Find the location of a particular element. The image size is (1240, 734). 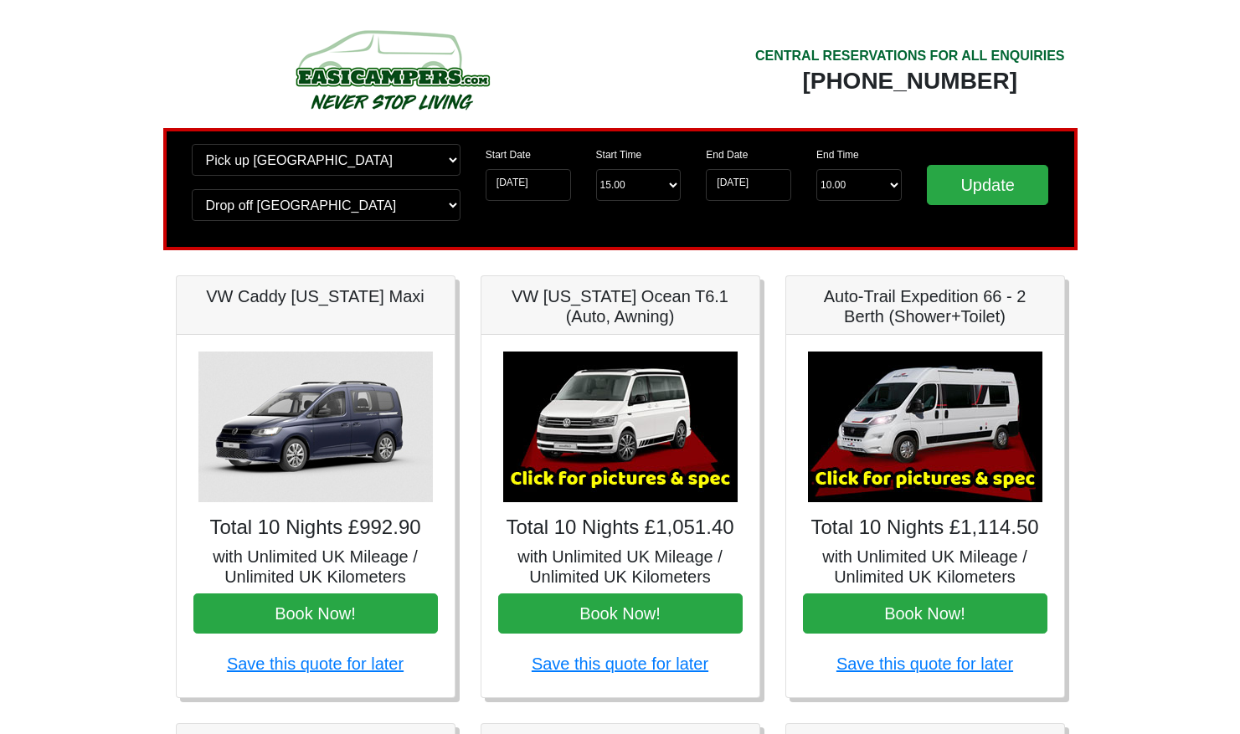

label: Start Time is located at coordinates (619, 155).